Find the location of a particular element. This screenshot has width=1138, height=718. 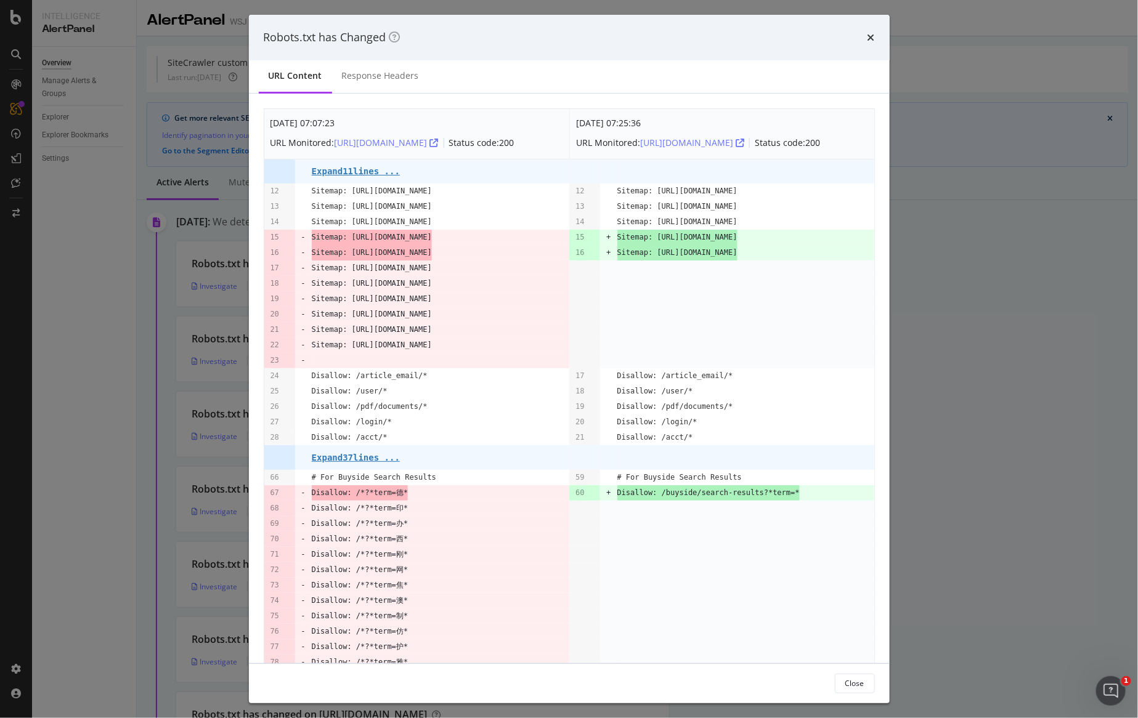

pre: 70 is located at coordinates (275, 539).